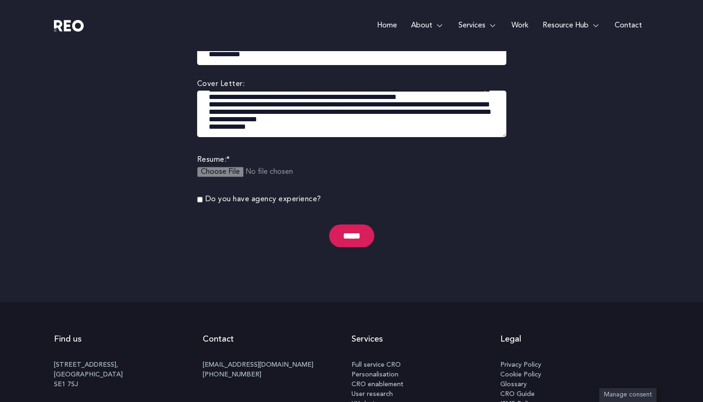 The width and height of the screenshot is (703, 402). What do you see at coordinates (277, 340) in the screenshot?
I see `h2: Contact` at bounding box center [277, 340].